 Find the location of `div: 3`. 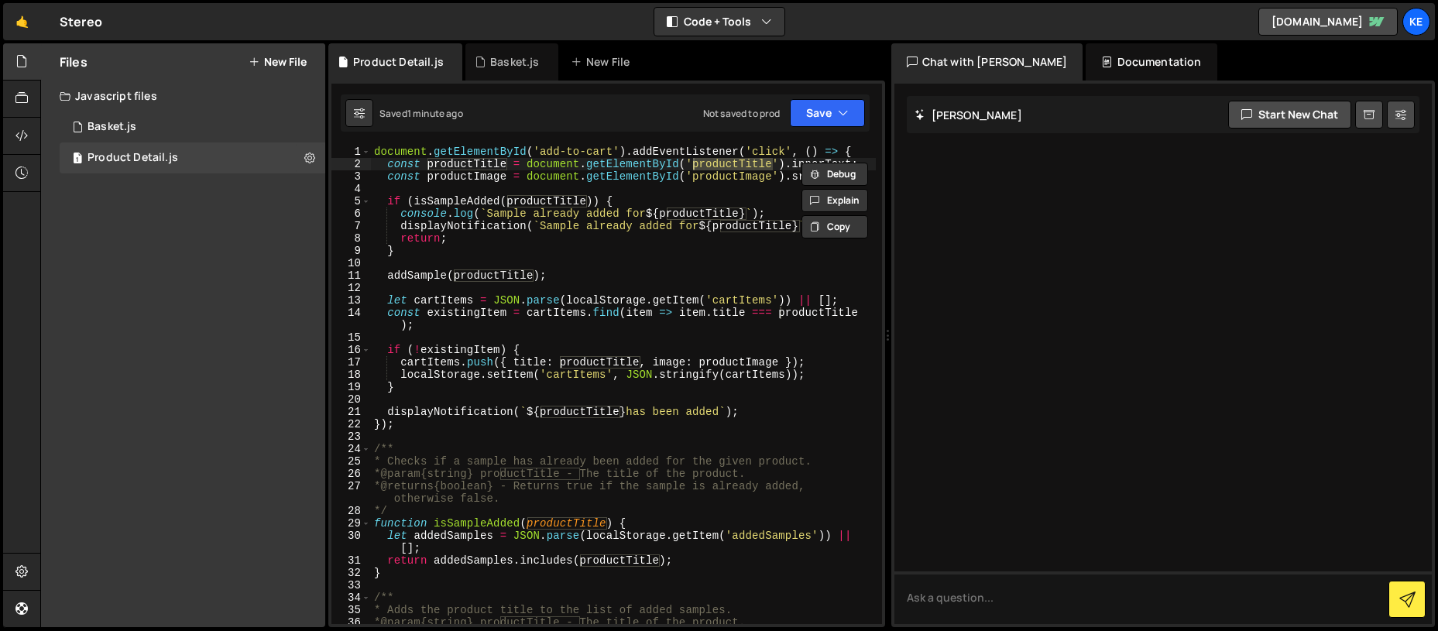

div: 3 is located at coordinates (351, 177).